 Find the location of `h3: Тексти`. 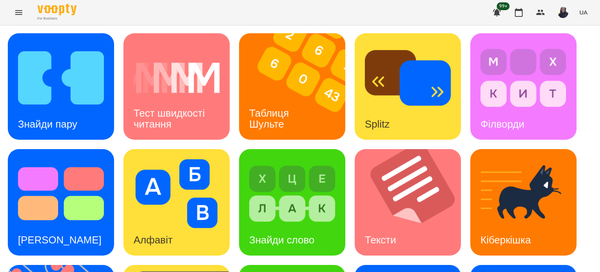

h3: Тексти is located at coordinates (381, 240).